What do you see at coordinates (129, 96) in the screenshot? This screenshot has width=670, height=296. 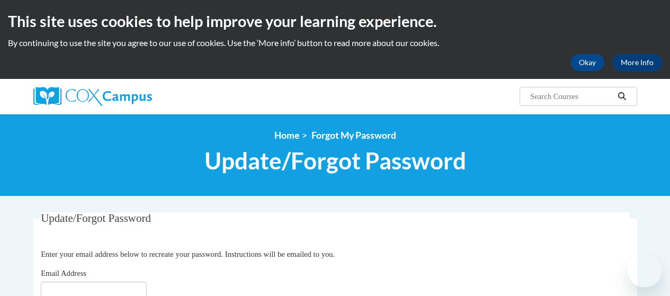 I see `a: Cox Campus` at bounding box center [129, 96].